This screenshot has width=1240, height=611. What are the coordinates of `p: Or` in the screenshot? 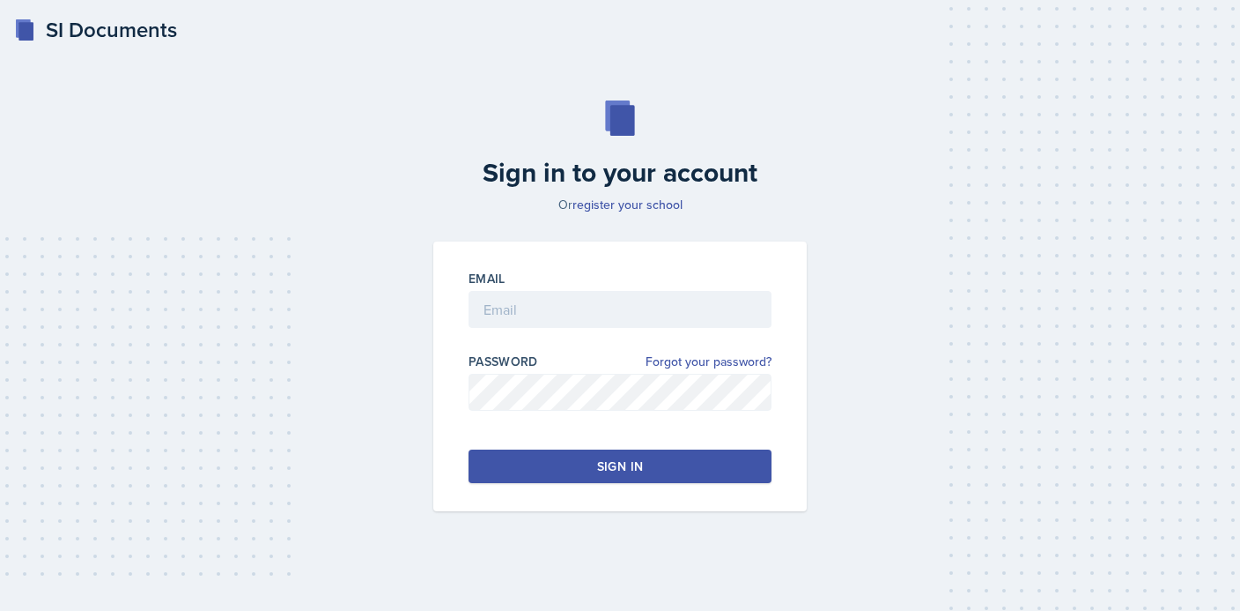 It's located at (620, 204).